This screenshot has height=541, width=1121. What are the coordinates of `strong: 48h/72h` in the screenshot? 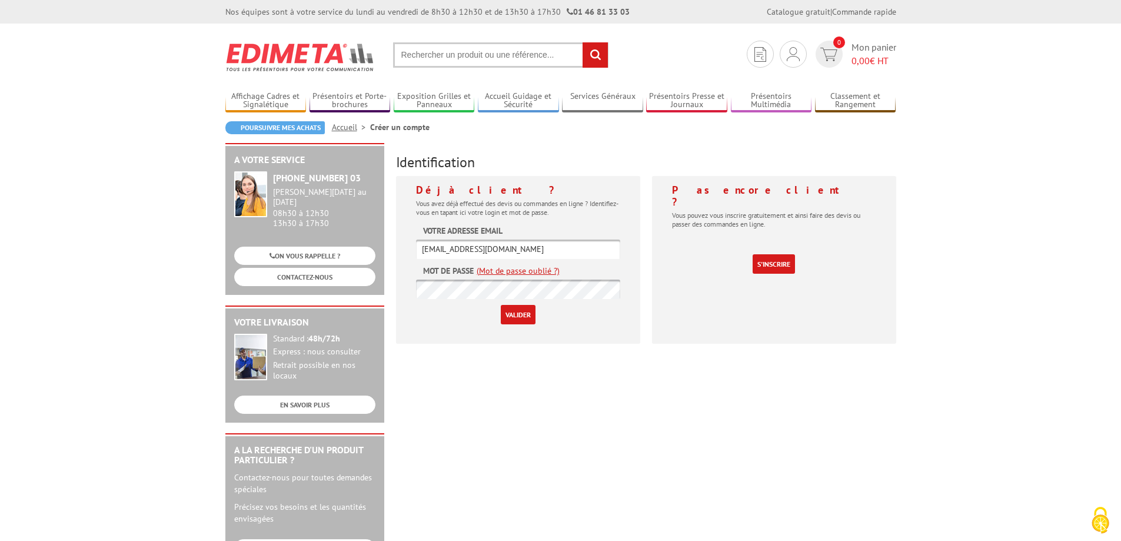 It's located at (324, 338).